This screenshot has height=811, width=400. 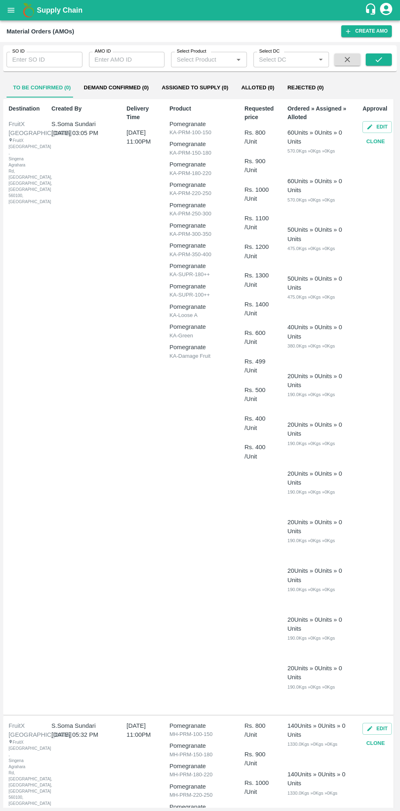 I want to click on button: Rejected (0), so click(x=305, y=88).